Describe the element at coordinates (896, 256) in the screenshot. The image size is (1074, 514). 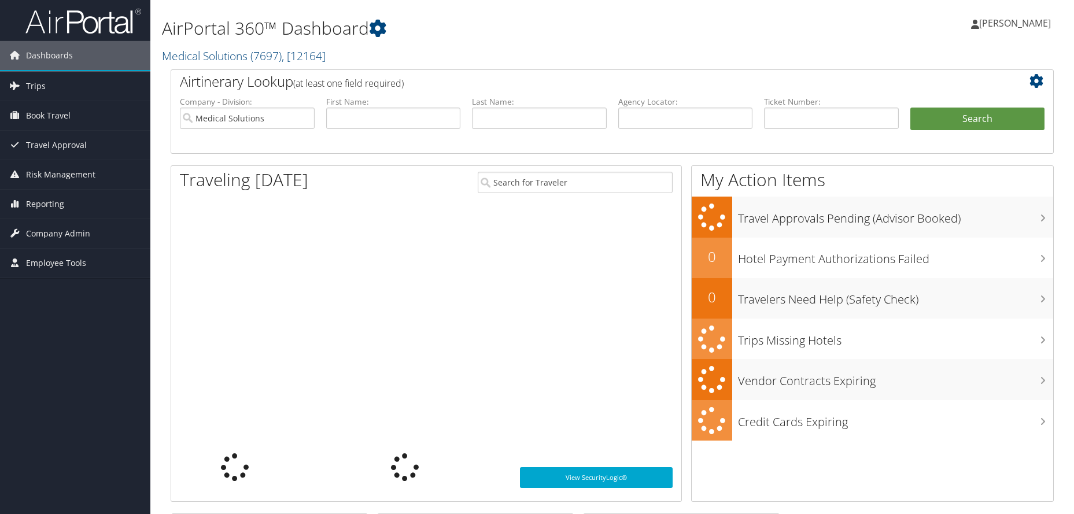
I see `h3: Hotel Payment Authorizations Failed` at that location.